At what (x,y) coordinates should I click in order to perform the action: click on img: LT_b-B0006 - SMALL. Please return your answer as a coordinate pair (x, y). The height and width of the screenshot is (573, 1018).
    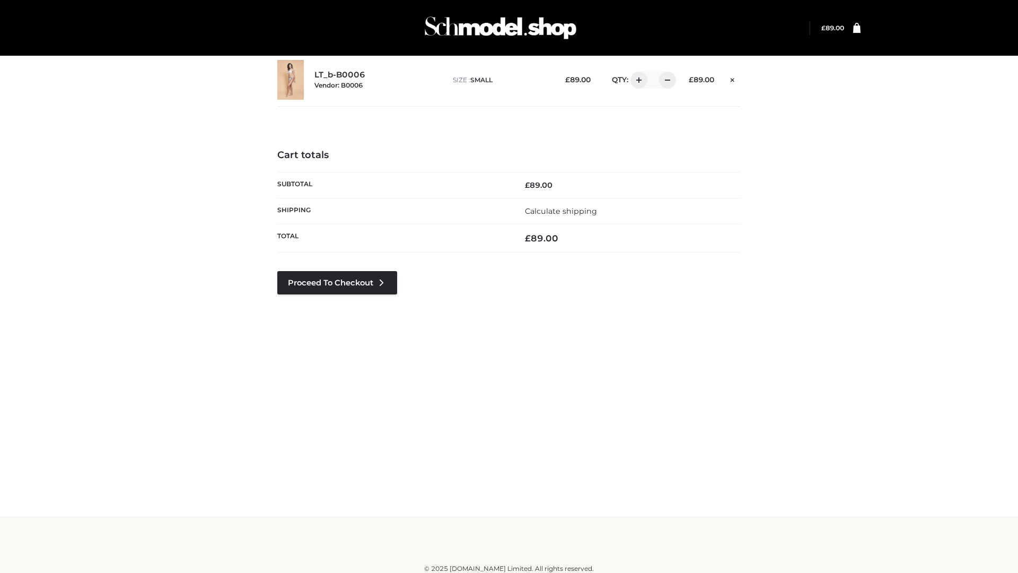
    Looking at the image, I should click on (291, 80).